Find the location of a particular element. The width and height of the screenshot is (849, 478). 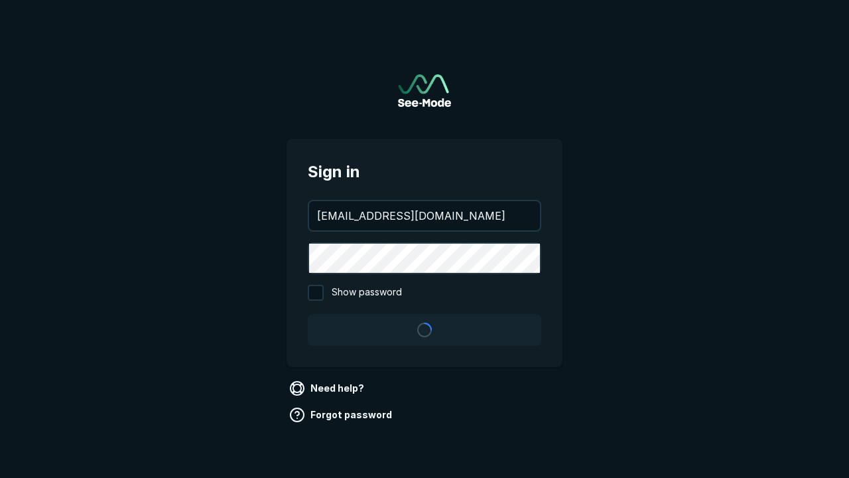

a: Need help? is located at coordinates (328, 388).